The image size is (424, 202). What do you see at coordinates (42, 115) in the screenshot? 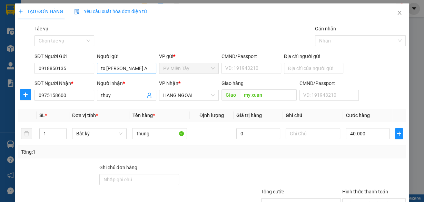
I see `span: SL` at bounding box center [42, 115].